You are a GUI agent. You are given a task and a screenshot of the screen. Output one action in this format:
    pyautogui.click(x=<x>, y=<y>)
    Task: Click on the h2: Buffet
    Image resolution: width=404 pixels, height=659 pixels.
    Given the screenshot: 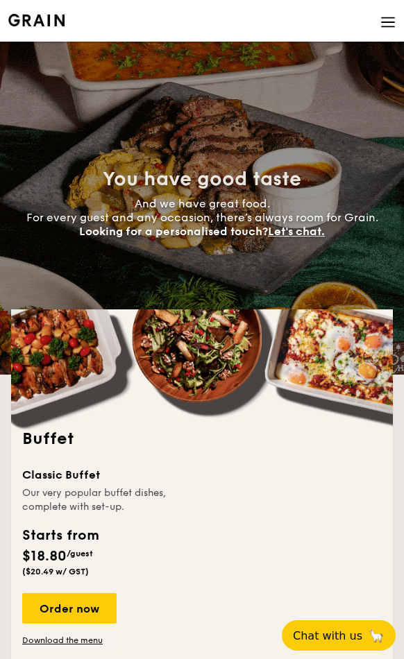 What is the action you would take?
    pyautogui.click(x=202, y=439)
    